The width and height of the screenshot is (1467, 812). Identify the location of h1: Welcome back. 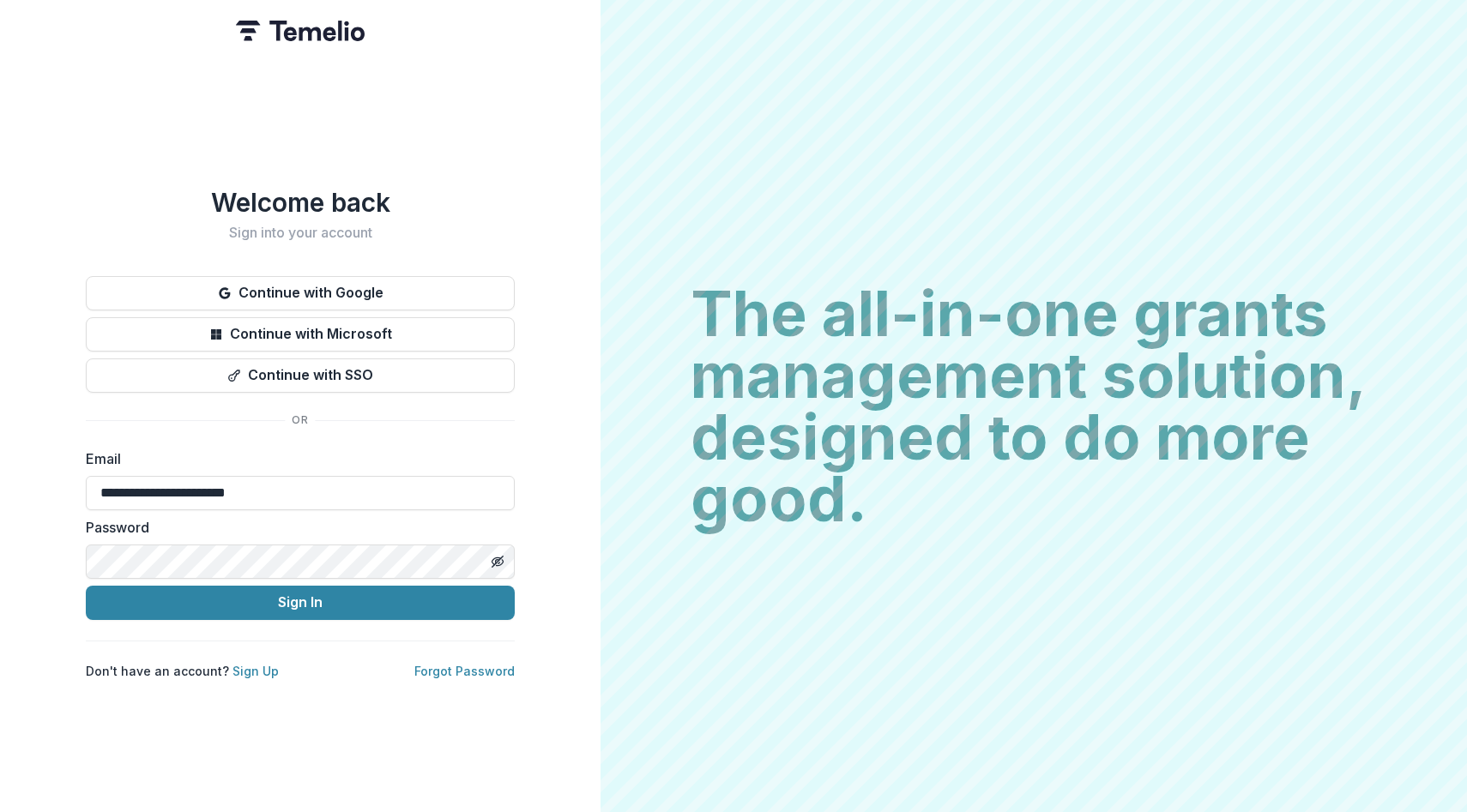
(300, 203).